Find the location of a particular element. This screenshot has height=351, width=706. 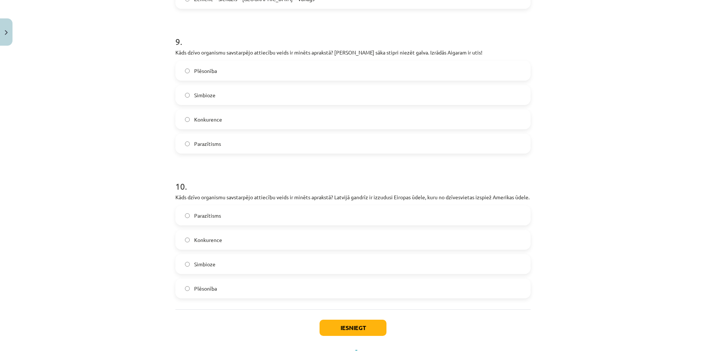

img: icon-close-lesson-0947bae3869378f0d4975bcd49f059093ad1ed9edebbc8119c70593378902aed.svg is located at coordinates (6, 32).